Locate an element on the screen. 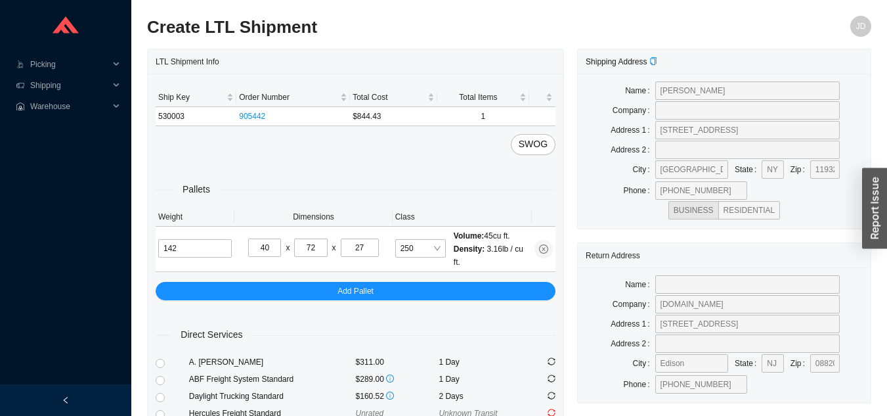 This screenshot has width=887, height=416. td: 530003 is located at coordinates (196, 116).